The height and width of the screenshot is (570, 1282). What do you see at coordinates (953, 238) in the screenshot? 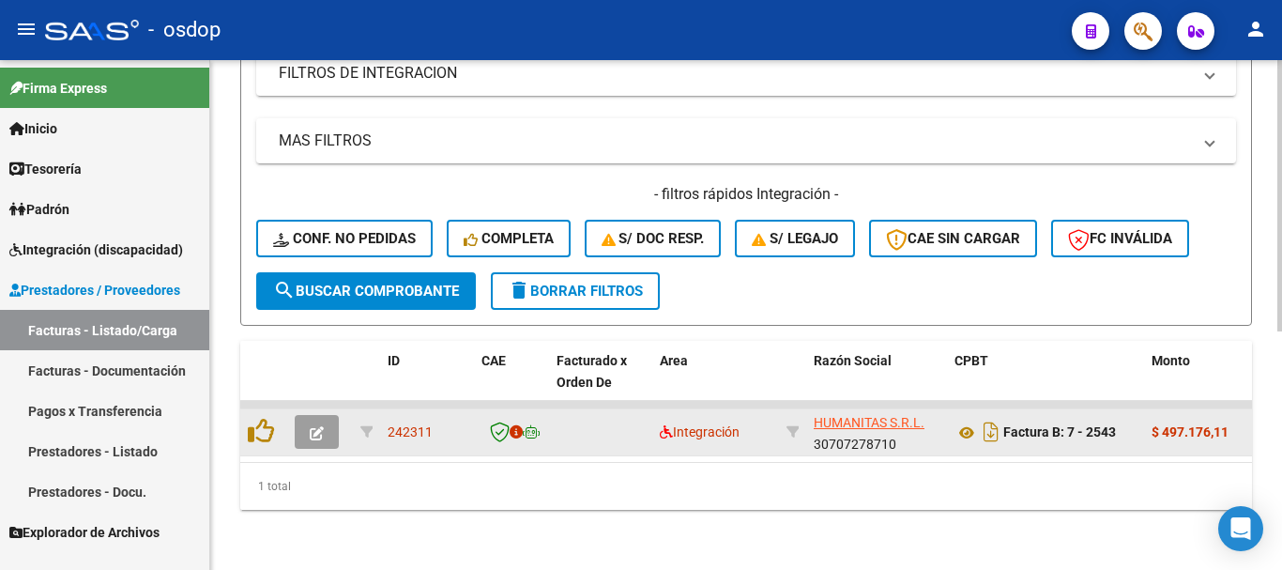
I see `span: CAE SIN CARGAR` at bounding box center [953, 238].